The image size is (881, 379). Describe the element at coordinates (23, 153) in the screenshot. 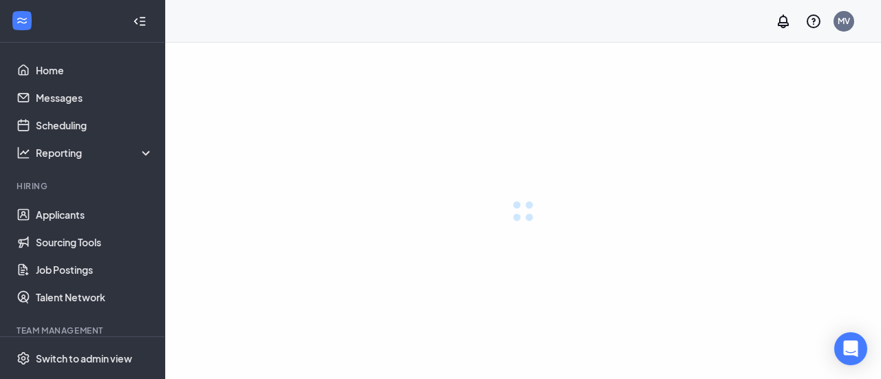

I see `svg: Analysis` at that location.